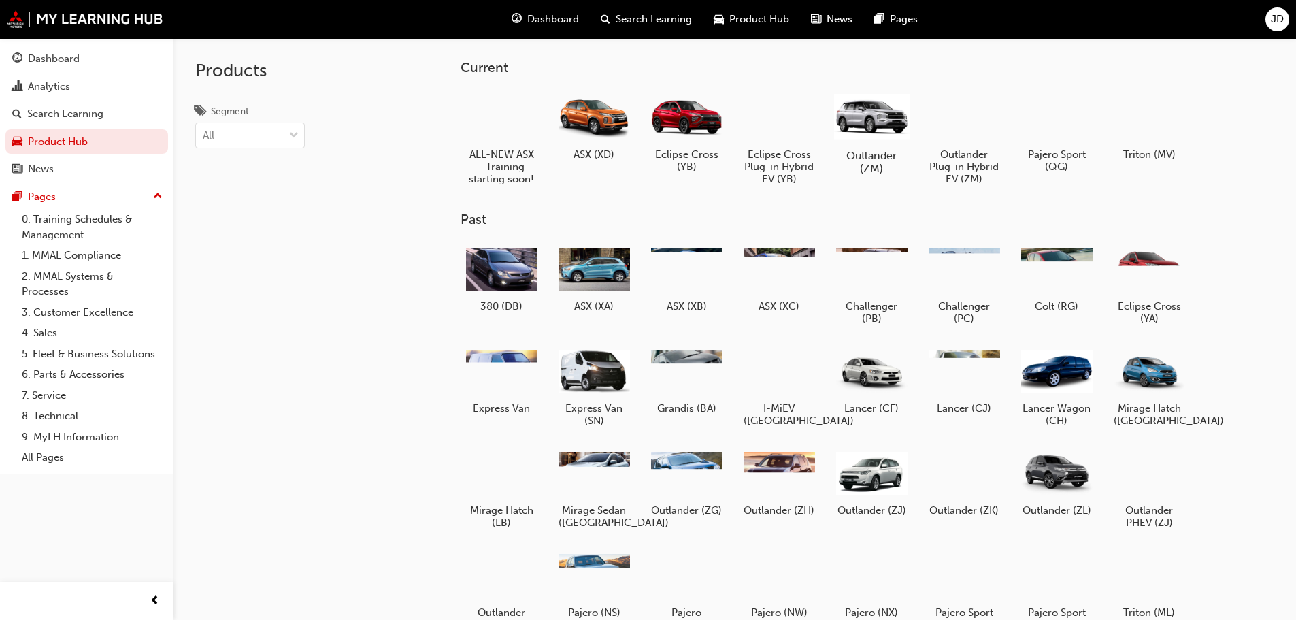  What do you see at coordinates (751, 19) in the screenshot?
I see `a: car-iconProduct Hub` at bounding box center [751, 19].